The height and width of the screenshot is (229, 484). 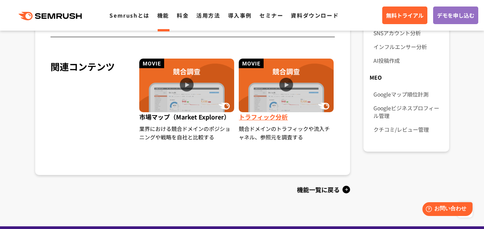 I want to click on a: Googleマップ順位計測, so click(x=407, y=94).